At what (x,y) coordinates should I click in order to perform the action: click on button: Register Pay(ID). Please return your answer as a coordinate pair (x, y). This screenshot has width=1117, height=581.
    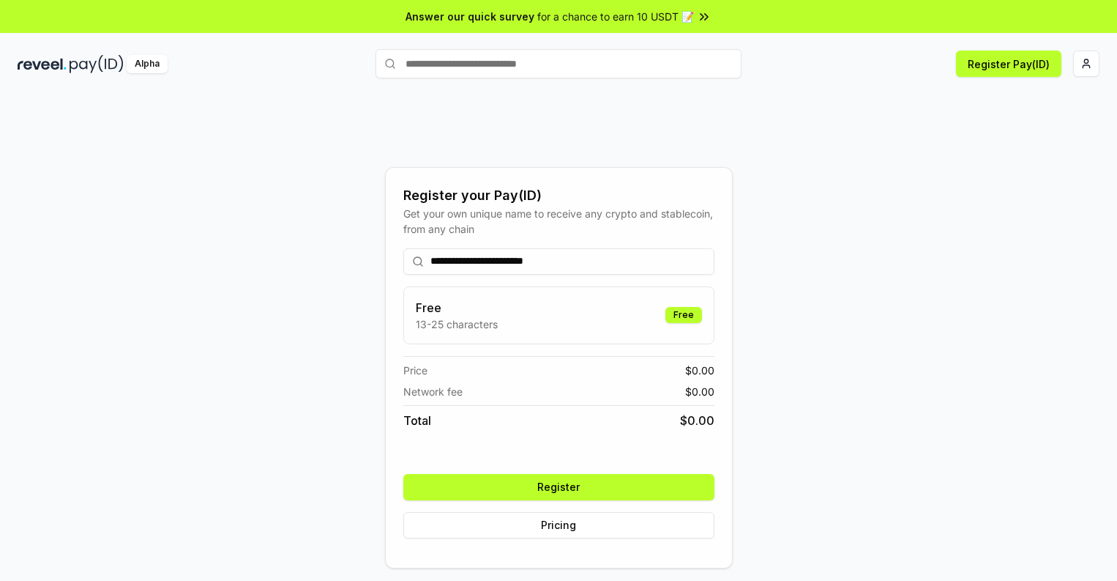
    Looking at the image, I should click on (1009, 64).